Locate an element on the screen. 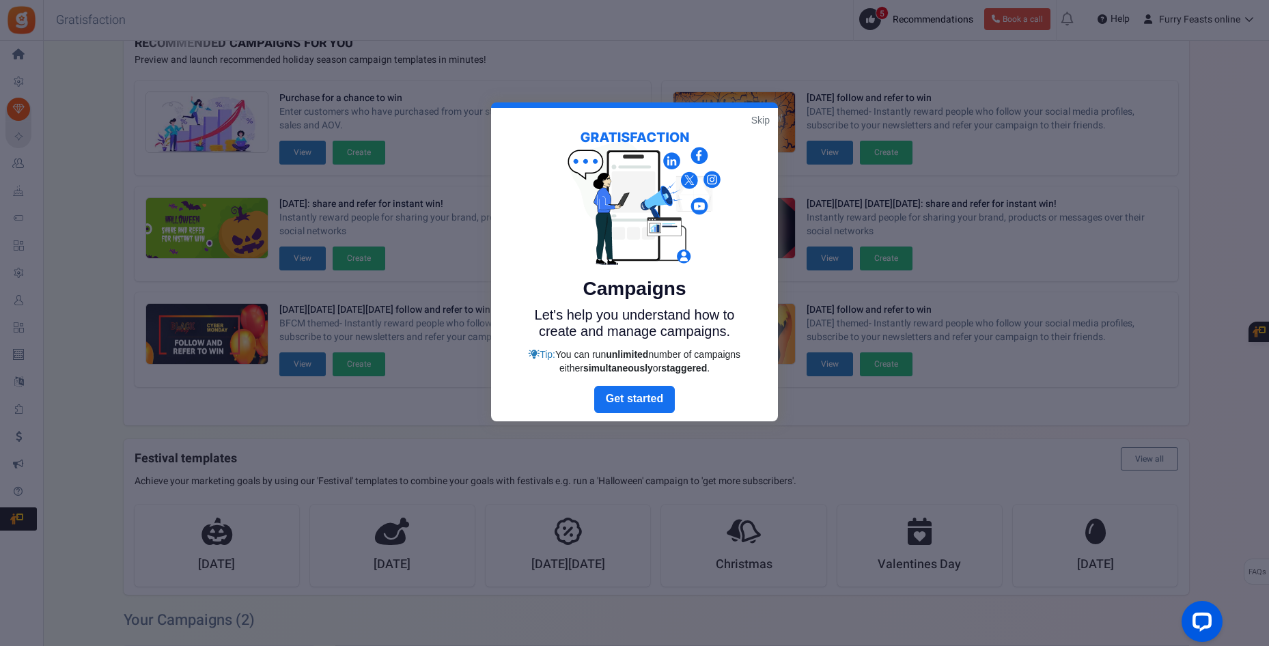  a: Skip is located at coordinates (760, 120).